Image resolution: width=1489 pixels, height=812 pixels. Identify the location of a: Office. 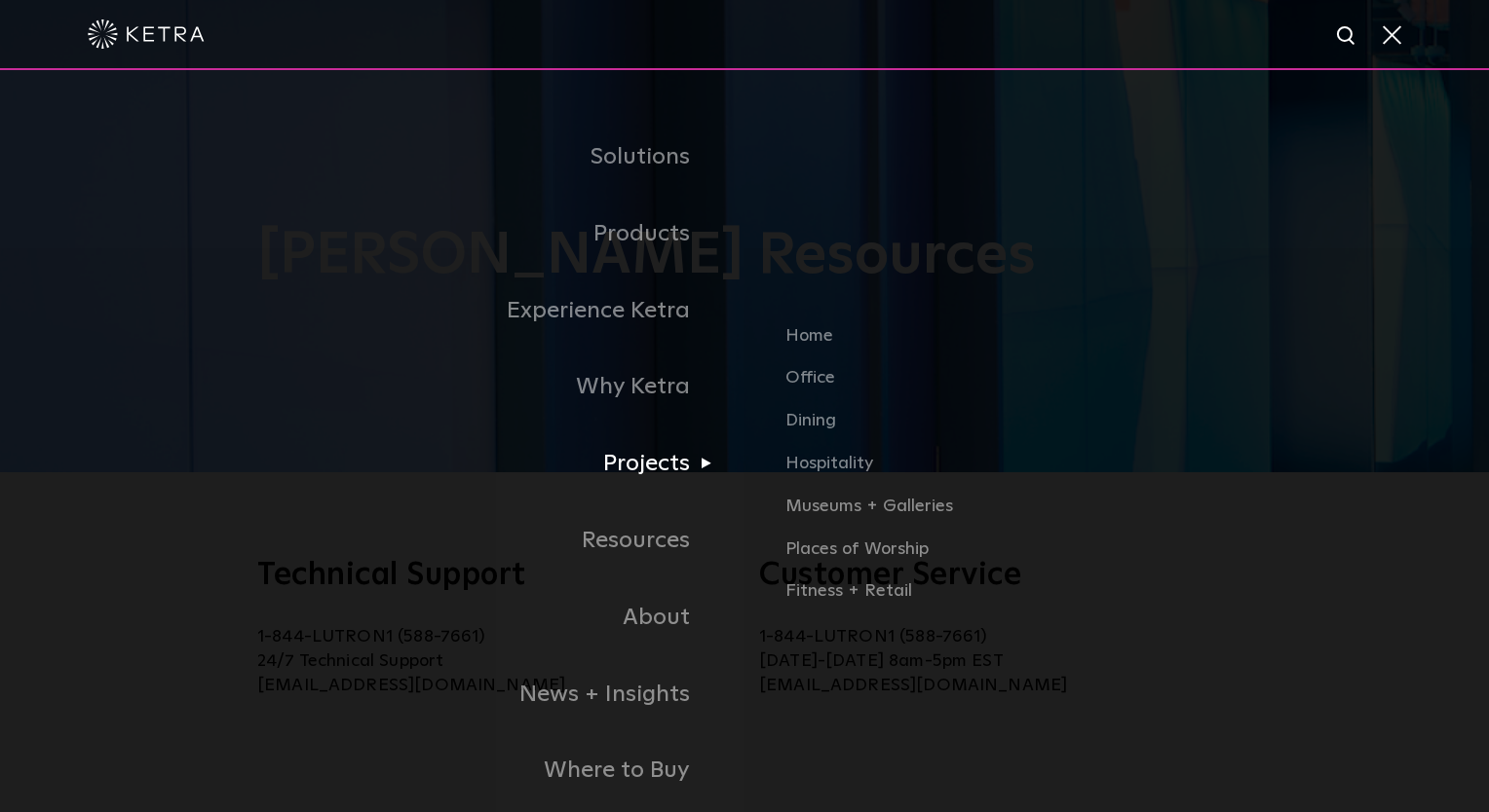
(1091, 387).